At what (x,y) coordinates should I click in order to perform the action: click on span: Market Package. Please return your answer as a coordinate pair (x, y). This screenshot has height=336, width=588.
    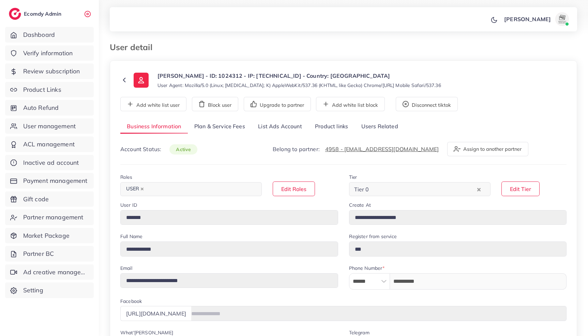
    Looking at the image, I should click on (46, 236).